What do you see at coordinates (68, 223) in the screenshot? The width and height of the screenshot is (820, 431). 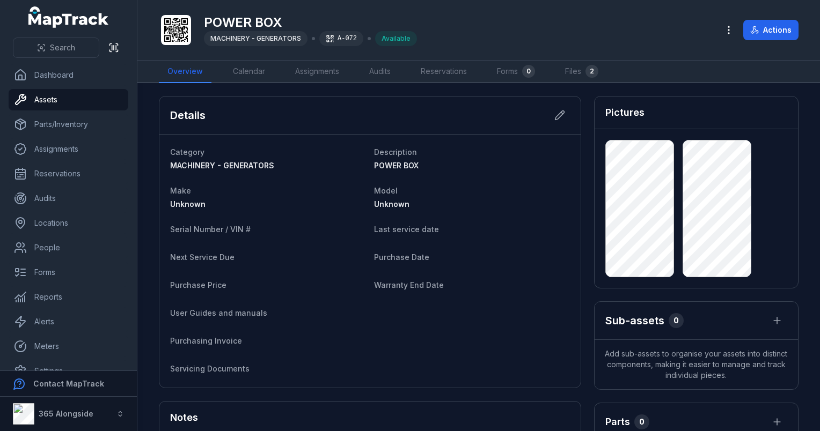 I see `a: Locations` at bounding box center [68, 223].